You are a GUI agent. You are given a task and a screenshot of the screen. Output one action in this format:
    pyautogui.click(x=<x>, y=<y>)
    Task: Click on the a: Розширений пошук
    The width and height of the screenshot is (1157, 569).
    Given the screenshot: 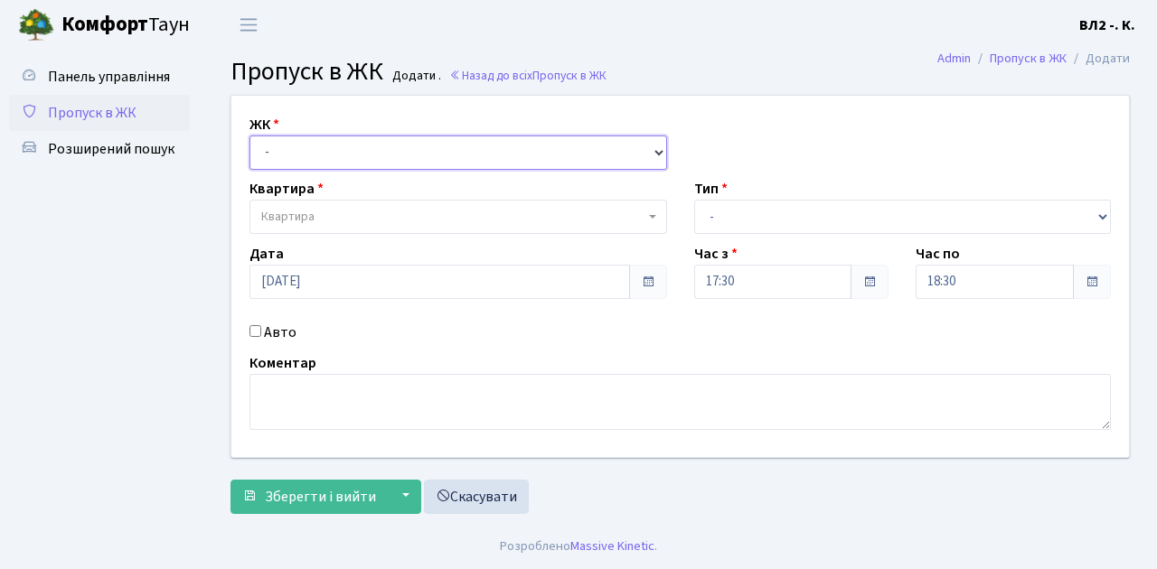 What is the action you would take?
    pyautogui.click(x=99, y=149)
    